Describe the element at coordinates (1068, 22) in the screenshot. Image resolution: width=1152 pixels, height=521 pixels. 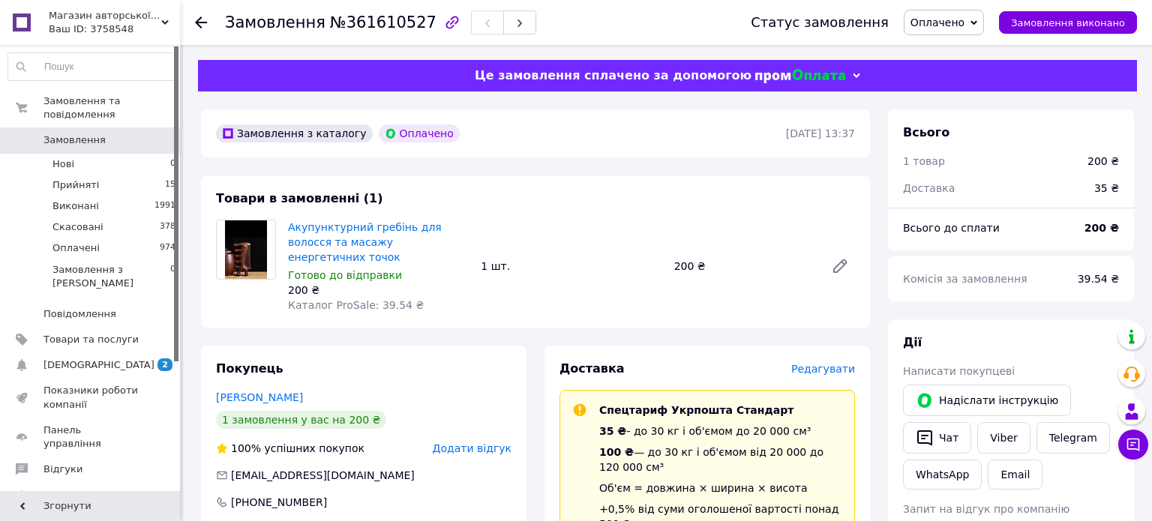
I see `button: Замовлення виконано` at that location.